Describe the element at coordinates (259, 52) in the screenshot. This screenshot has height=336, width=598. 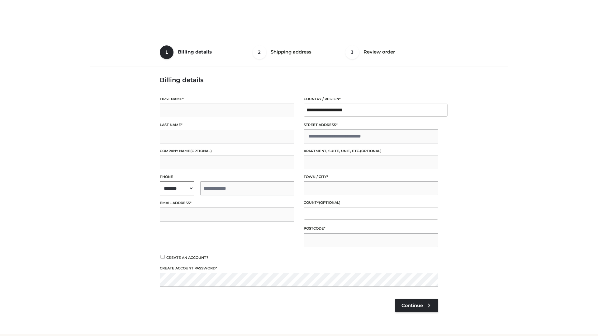
I see `span: 2` at that location.